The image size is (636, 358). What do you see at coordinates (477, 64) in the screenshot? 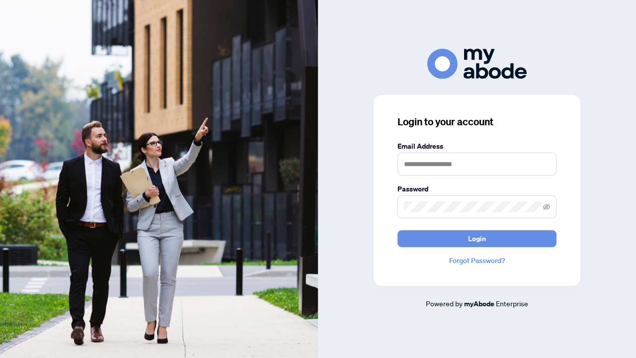
I see `img: ma-logo` at bounding box center [477, 64].